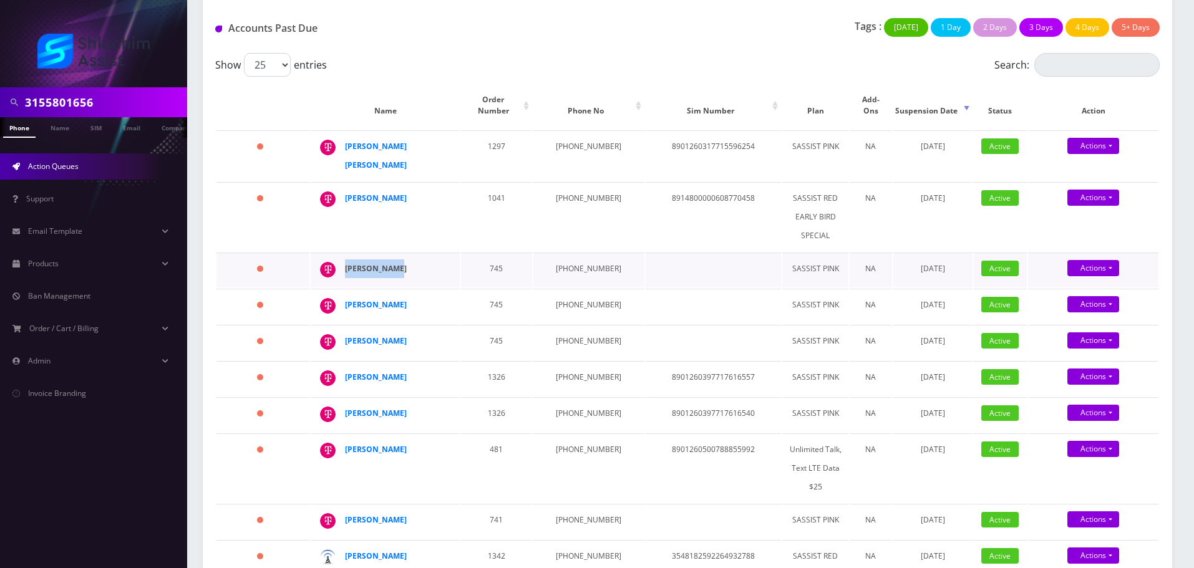 The width and height of the screenshot is (1194, 568). I want to click on button: 4 Days, so click(1087, 27).